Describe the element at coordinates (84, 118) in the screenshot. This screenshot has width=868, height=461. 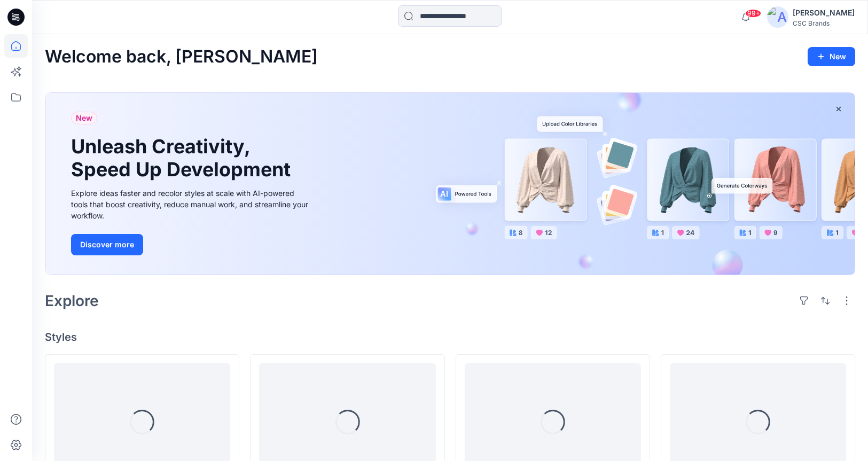
I see `span: New` at that location.